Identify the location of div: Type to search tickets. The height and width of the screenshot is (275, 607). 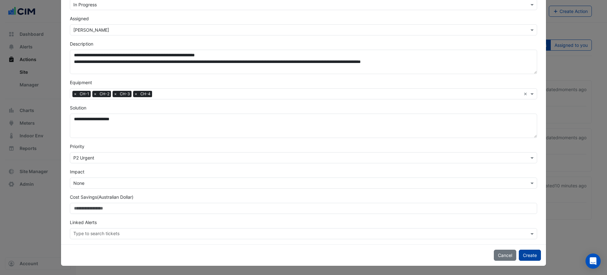
(96, 234).